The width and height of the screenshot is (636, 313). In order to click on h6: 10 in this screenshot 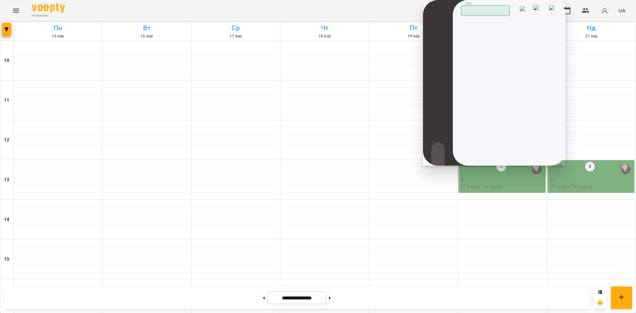, I will do `click(7, 61)`.